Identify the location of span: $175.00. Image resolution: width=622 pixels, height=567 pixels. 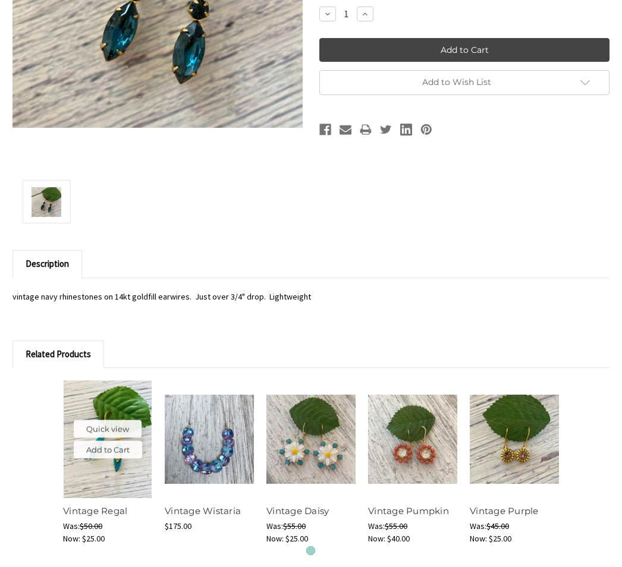
(178, 526).